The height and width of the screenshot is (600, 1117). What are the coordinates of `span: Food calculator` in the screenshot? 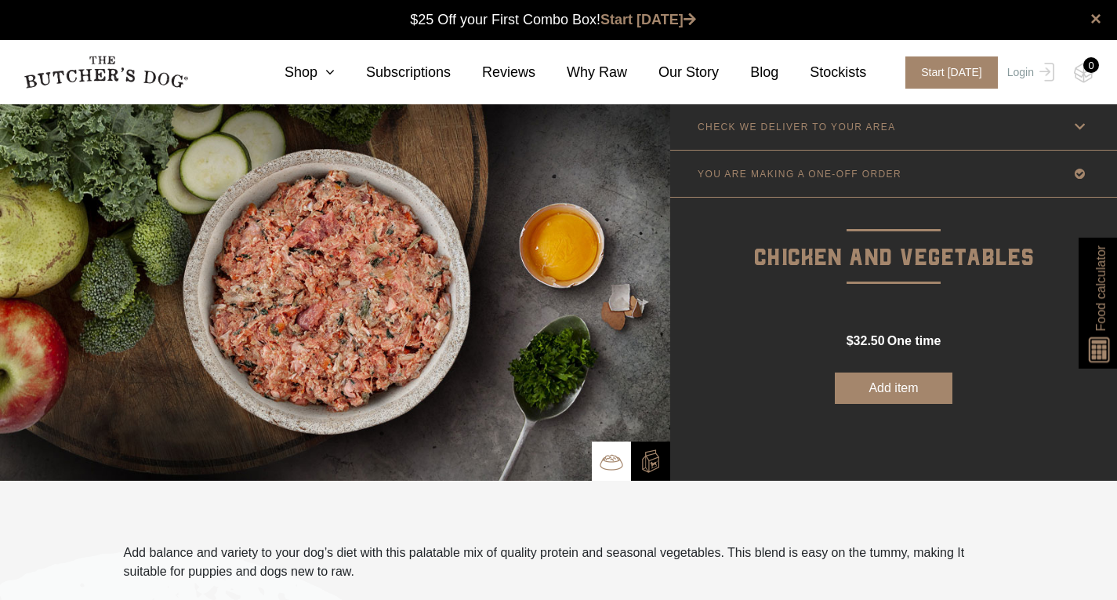 It's located at (1101, 288).